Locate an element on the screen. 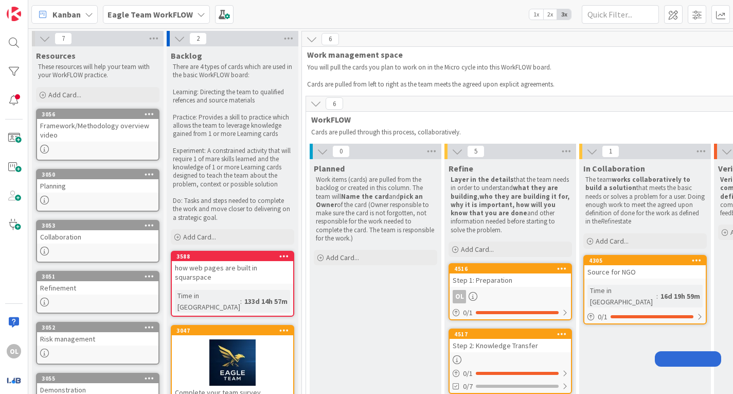  div: 3053Collaboration is located at coordinates (98, 232).